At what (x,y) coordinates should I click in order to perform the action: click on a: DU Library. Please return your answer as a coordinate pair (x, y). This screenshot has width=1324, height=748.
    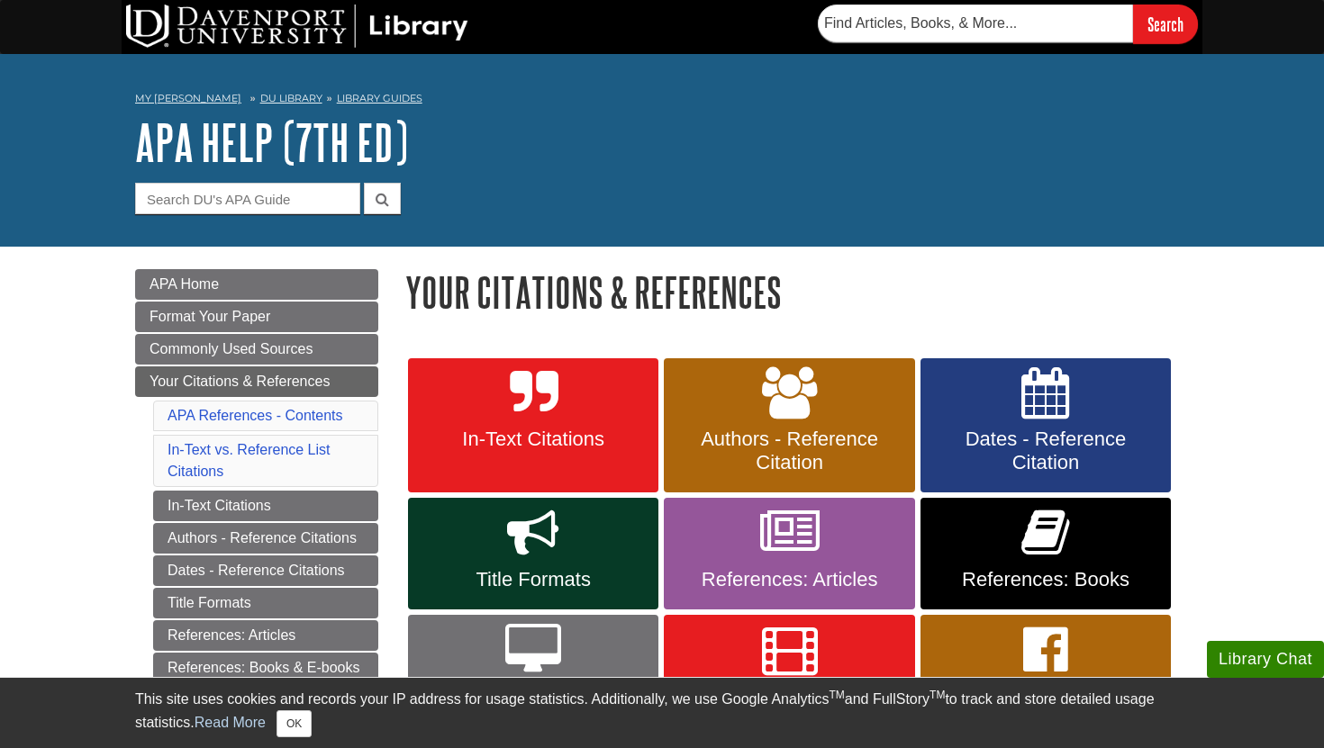
    Looking at the image, I should click on (291, 98).